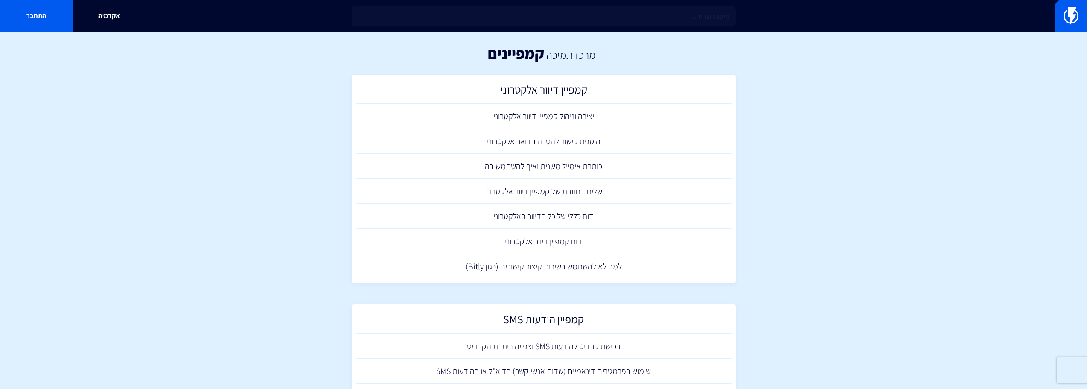 This screenshot has height=389, width=1087. Describe the element at coordinates (544, 16) in the screenshot. I see `input: חיפוש מהיר...` at that location.